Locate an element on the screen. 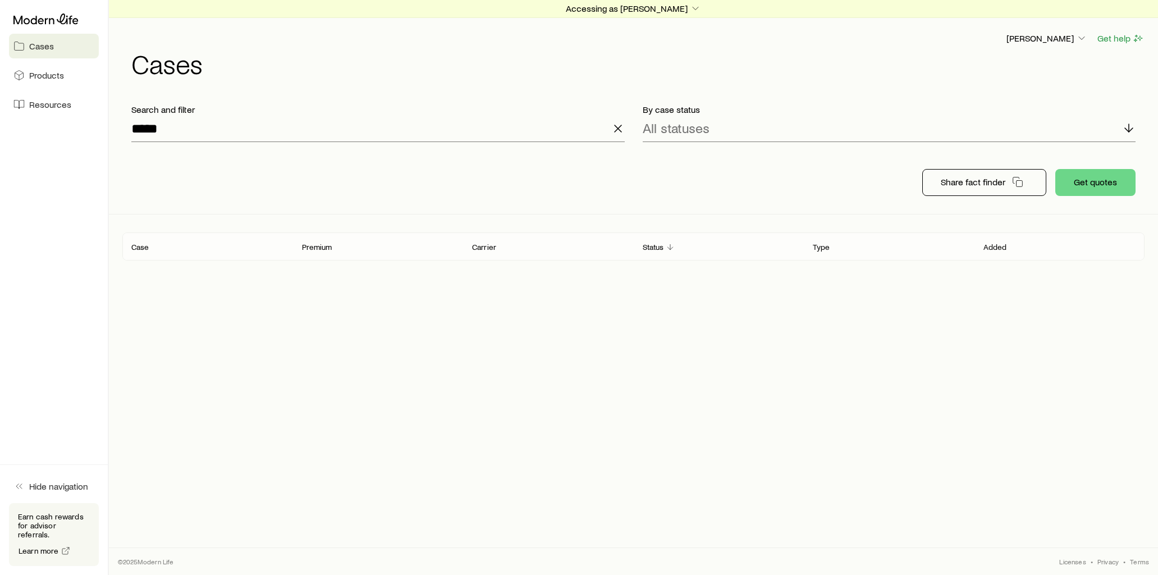 The height and width of the screenshot is (575, 1158). span: Learn more is located at coordinates (39, 551).